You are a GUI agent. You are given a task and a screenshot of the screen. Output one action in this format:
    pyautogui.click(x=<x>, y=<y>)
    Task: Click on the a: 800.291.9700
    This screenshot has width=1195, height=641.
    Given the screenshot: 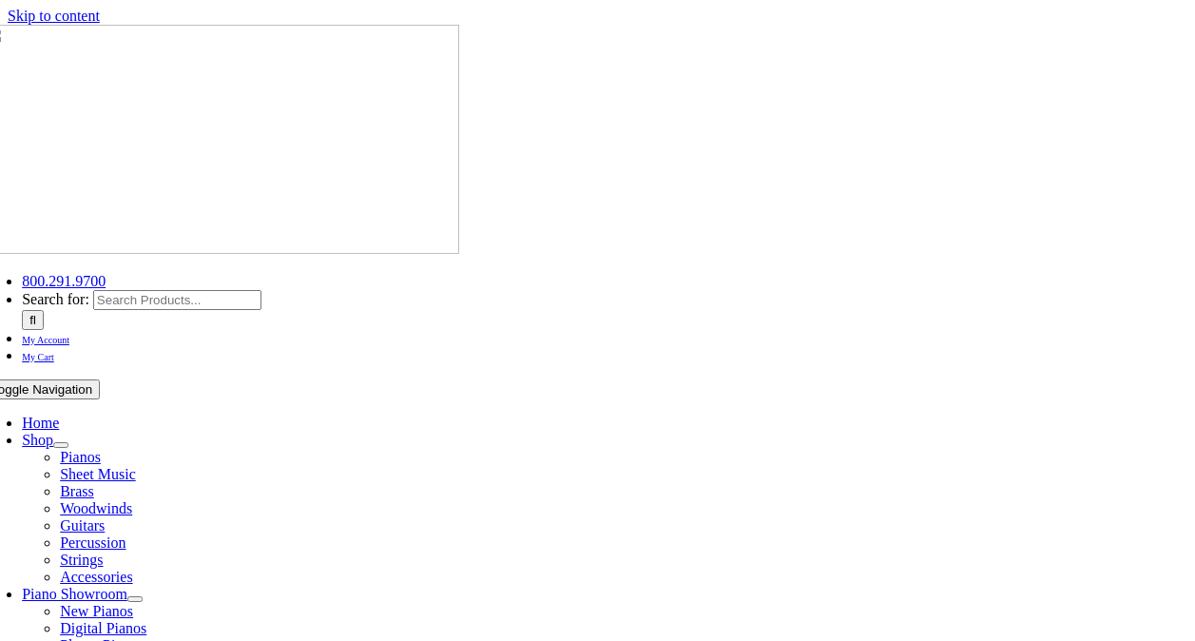 What is the action you would take?
    pyautogui.click(x=64, y=280)
    